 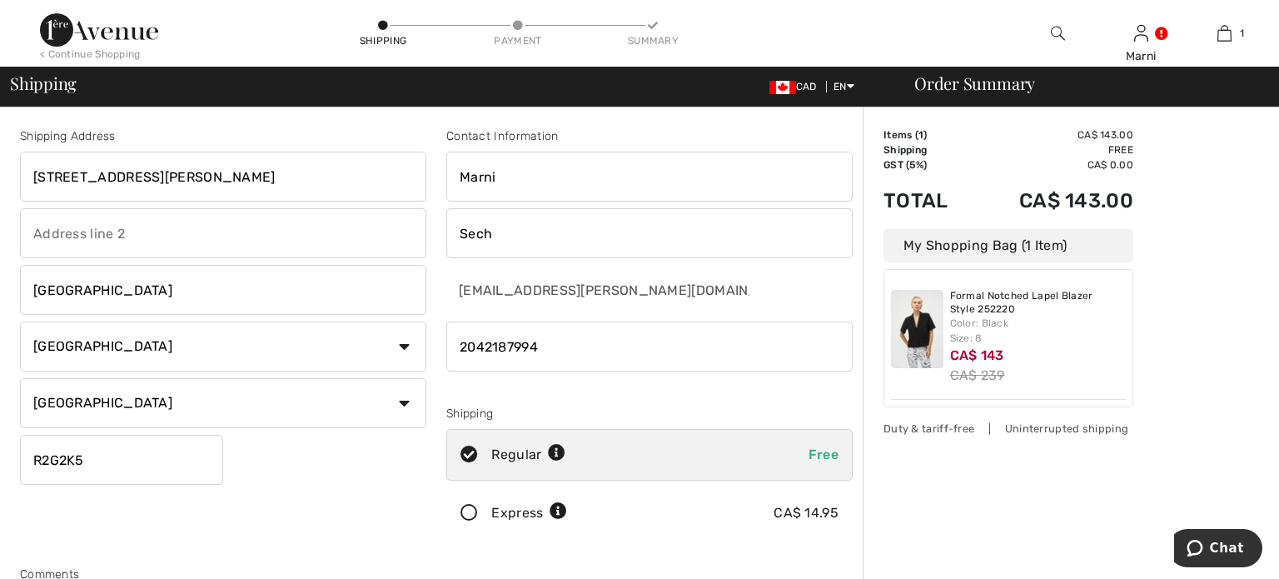 What do you see at coordinates (650, 347) in the screenshot?
I see `input: Mobile` at bounding box center [650, 347].